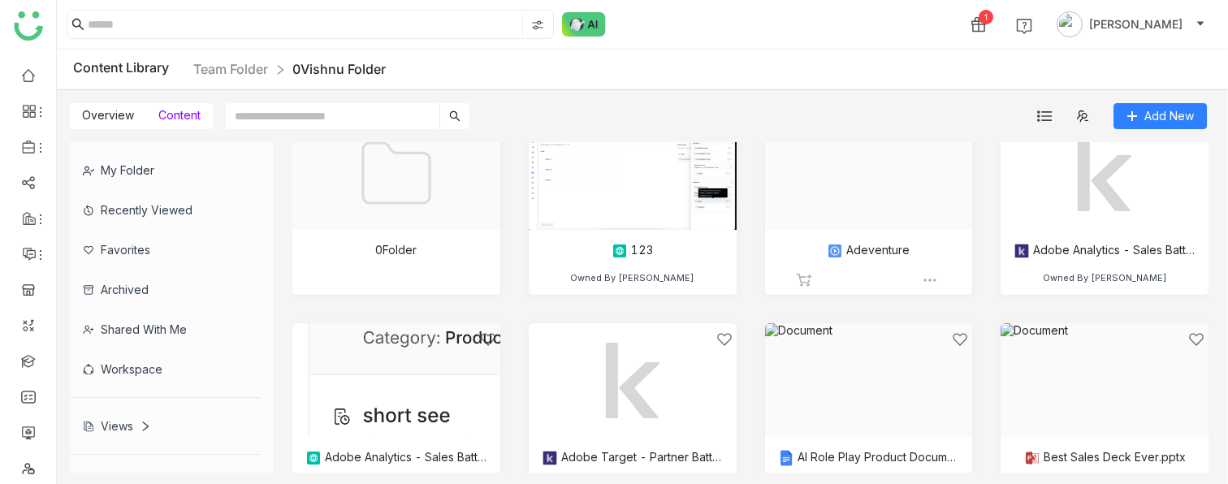 The height and width of the screenshot is (484, 1228). I want to click on img: search-type.svg, so click(537, 25).